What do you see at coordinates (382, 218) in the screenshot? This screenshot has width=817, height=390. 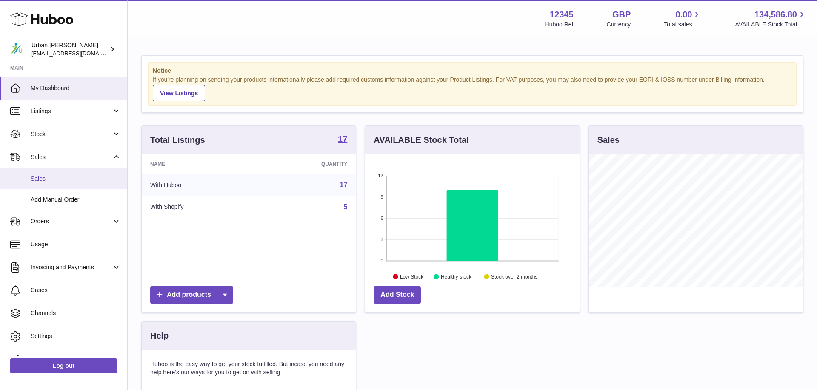 I see `text: 6` at bounding box center [382, 218].